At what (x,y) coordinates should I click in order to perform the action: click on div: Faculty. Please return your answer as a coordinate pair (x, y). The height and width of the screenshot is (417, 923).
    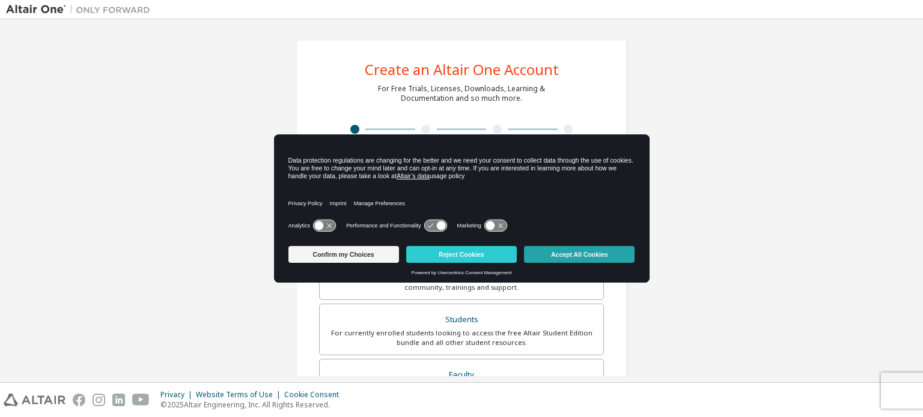
    Looking at the image, I should click on (461, 375).